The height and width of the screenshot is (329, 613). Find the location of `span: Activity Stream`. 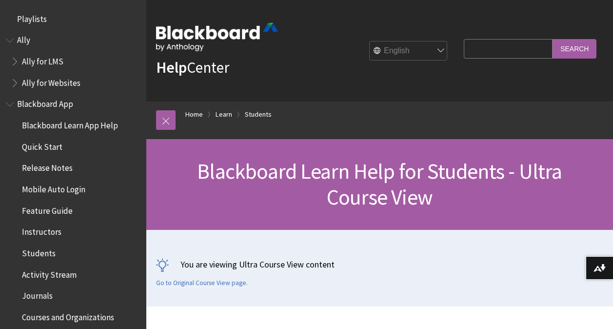

span: Activity Stream is located at coordinates (49, 273).